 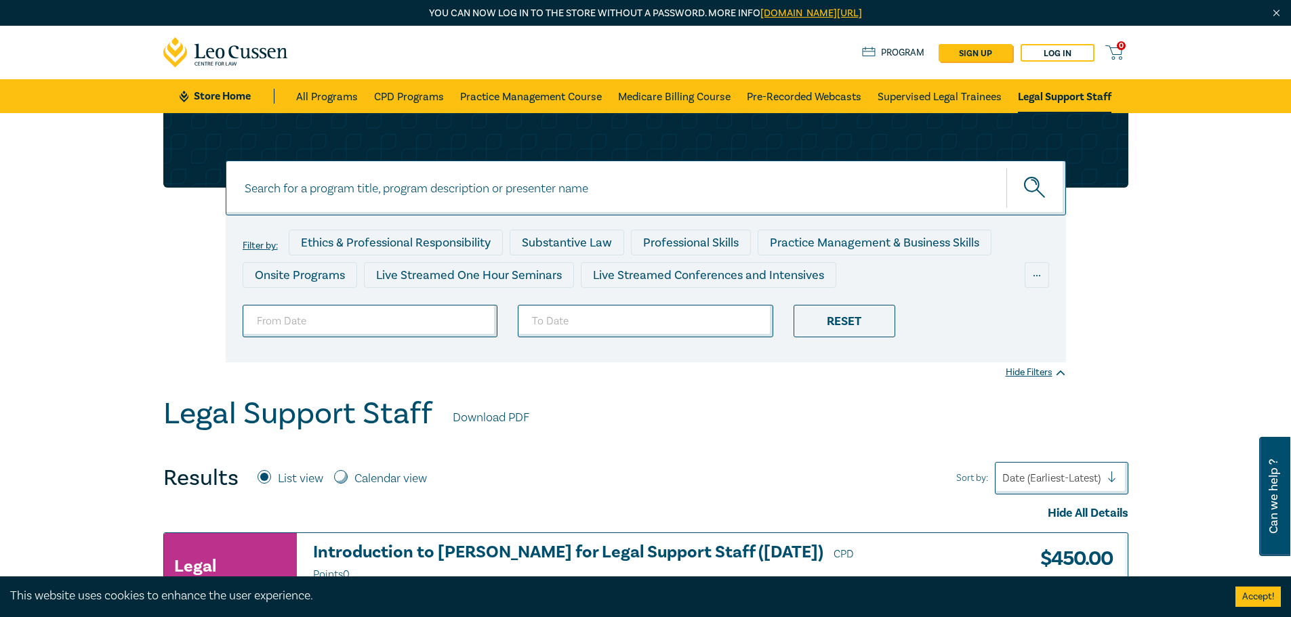 What do you see at coordinates (531, 96) in the screenshot?
I see `a: Practice Management Course` at bounding box center [531, 96].